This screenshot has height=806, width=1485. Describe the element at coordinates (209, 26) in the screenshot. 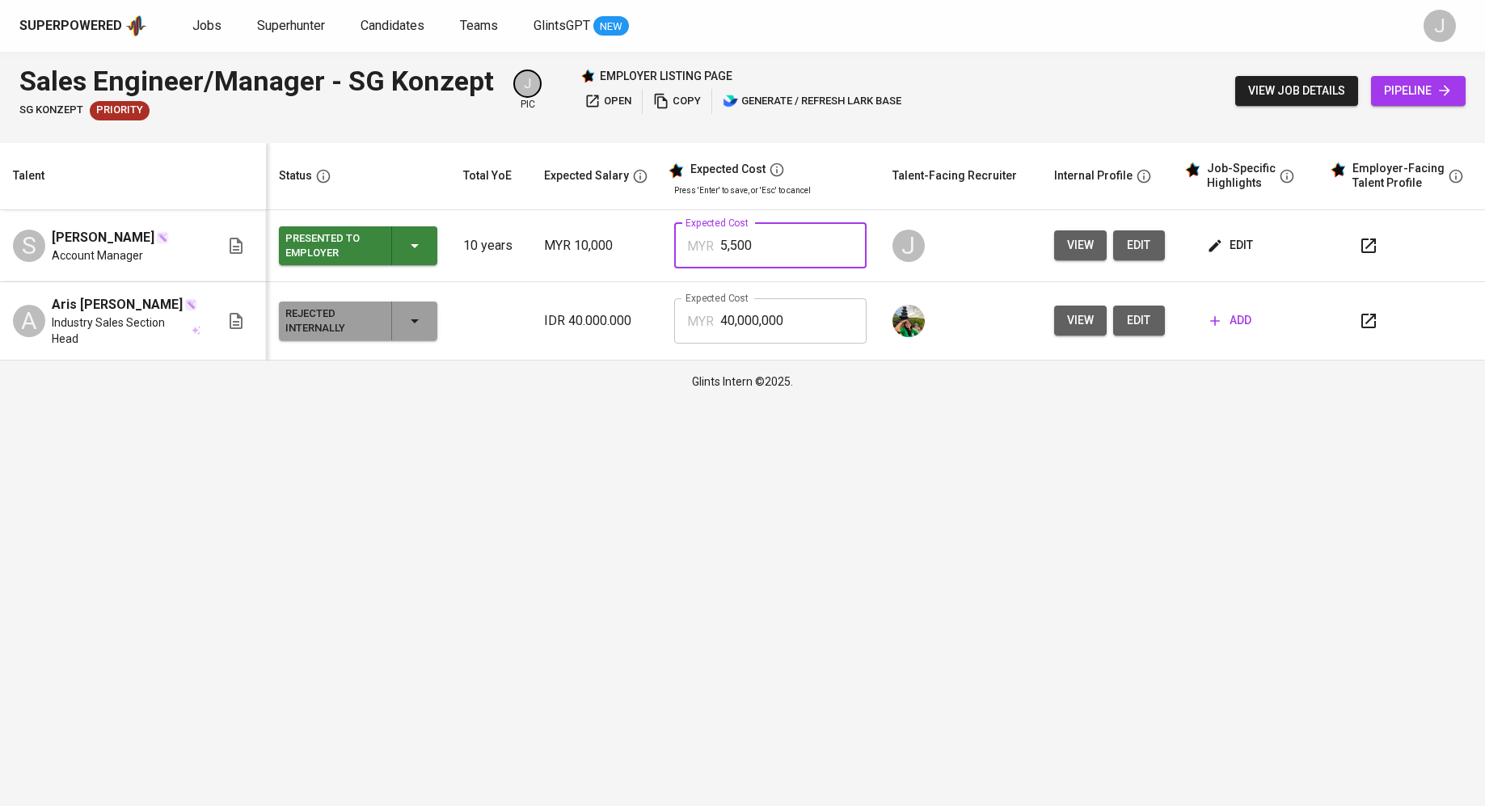

I see `a: Jobs` at that location.